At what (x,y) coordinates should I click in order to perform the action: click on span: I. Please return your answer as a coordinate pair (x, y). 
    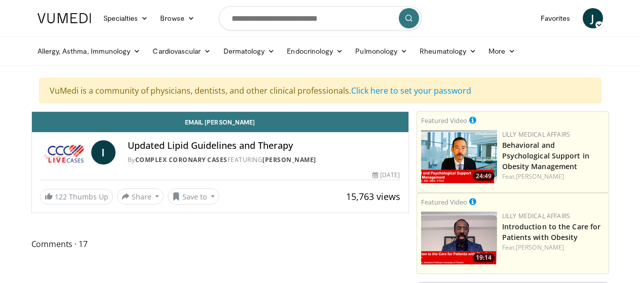
    Looking at the image, I should click on (103, 153).